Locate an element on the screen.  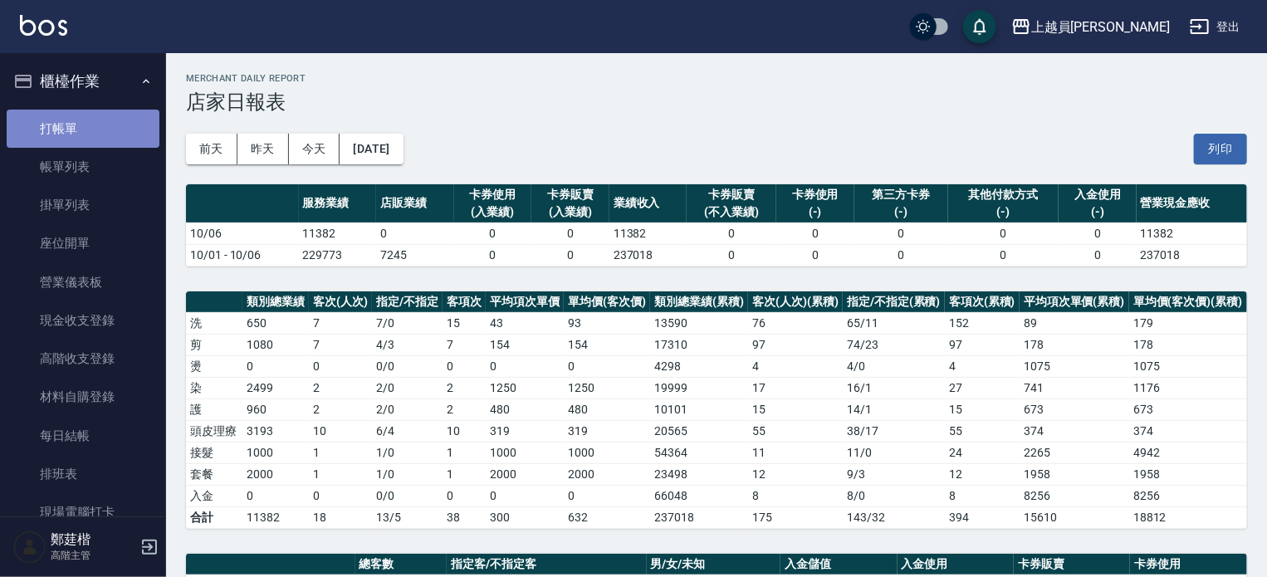
button: 櫃檯作業 is located at coordinates (83, 81).